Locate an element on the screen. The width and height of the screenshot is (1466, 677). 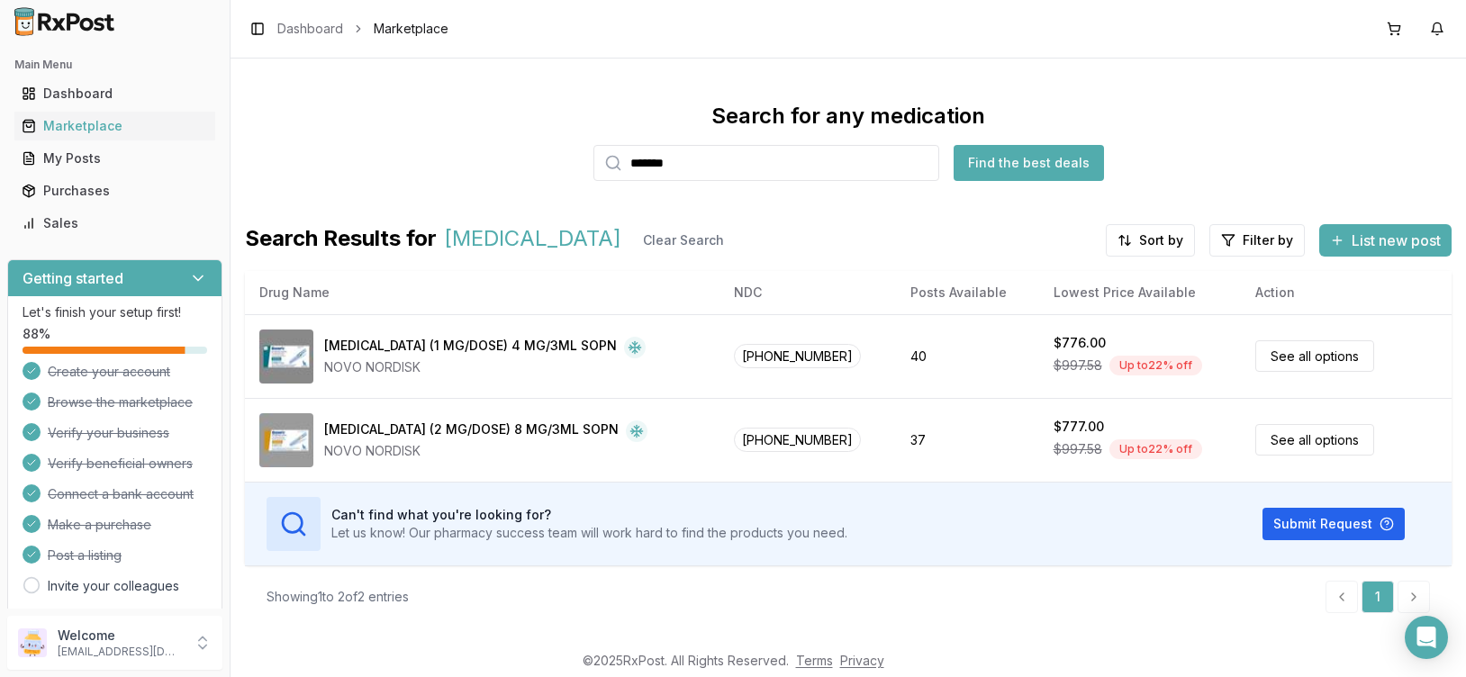
button: Filter by is located at coordinates (1257, 241).